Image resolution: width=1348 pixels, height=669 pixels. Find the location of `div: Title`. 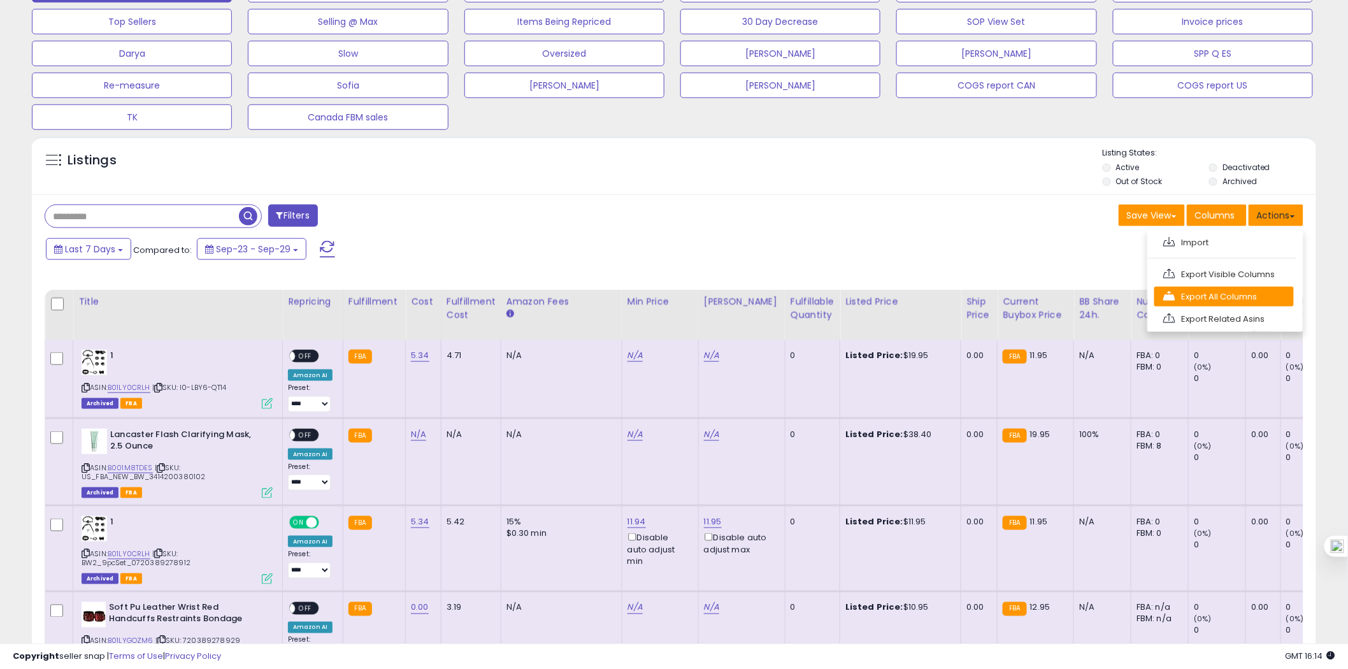

div: Title is located at coordinates (178, 301).